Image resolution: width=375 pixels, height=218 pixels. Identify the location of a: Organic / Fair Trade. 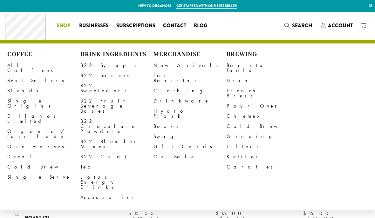
(44, 134).